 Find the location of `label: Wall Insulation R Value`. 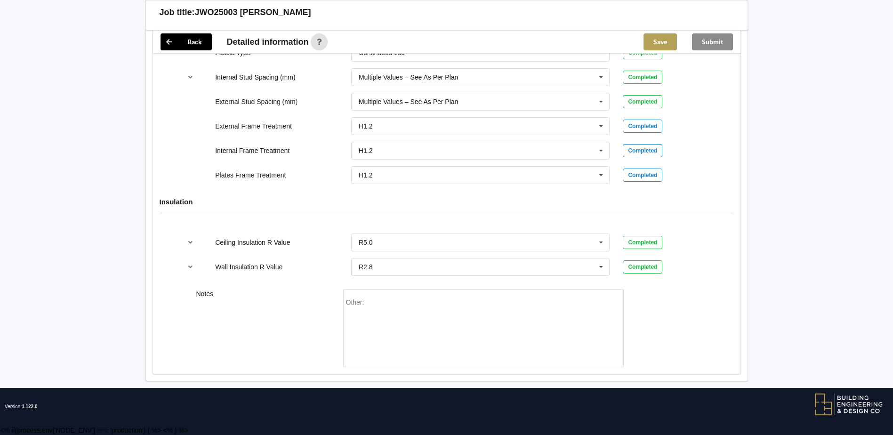

label: Wall Insulation R Value is located at coordinates (249, 267).